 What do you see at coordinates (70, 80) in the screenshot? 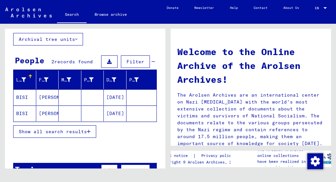
I see `mat-header-cell: Maiden Name` at bounding box center [70, 80].